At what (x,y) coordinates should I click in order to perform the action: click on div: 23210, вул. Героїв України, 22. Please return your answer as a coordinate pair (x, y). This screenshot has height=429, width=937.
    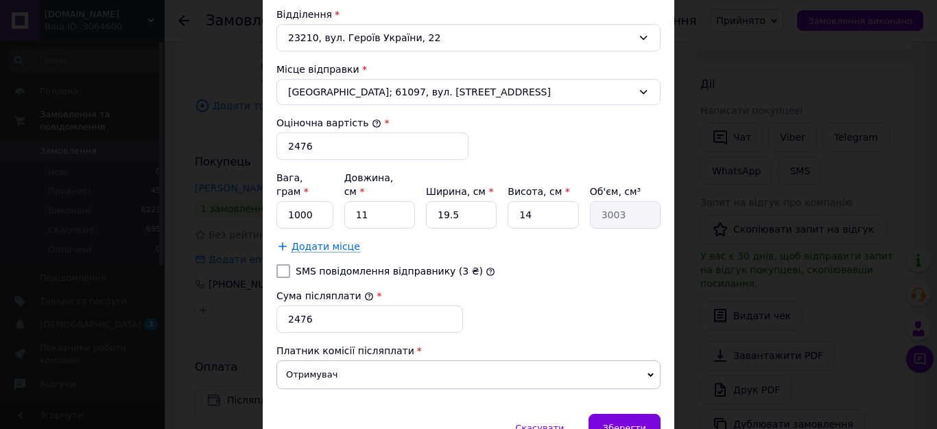
    Looking at the image, I should click on (469, 38).